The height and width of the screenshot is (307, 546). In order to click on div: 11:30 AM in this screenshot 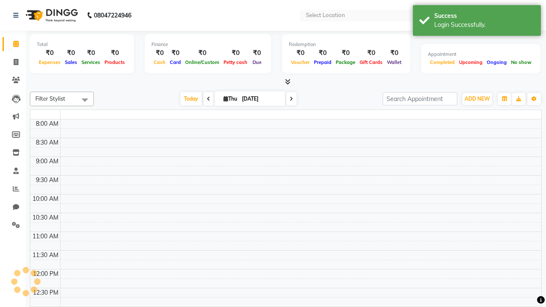, I will do `click(45, 255)`.